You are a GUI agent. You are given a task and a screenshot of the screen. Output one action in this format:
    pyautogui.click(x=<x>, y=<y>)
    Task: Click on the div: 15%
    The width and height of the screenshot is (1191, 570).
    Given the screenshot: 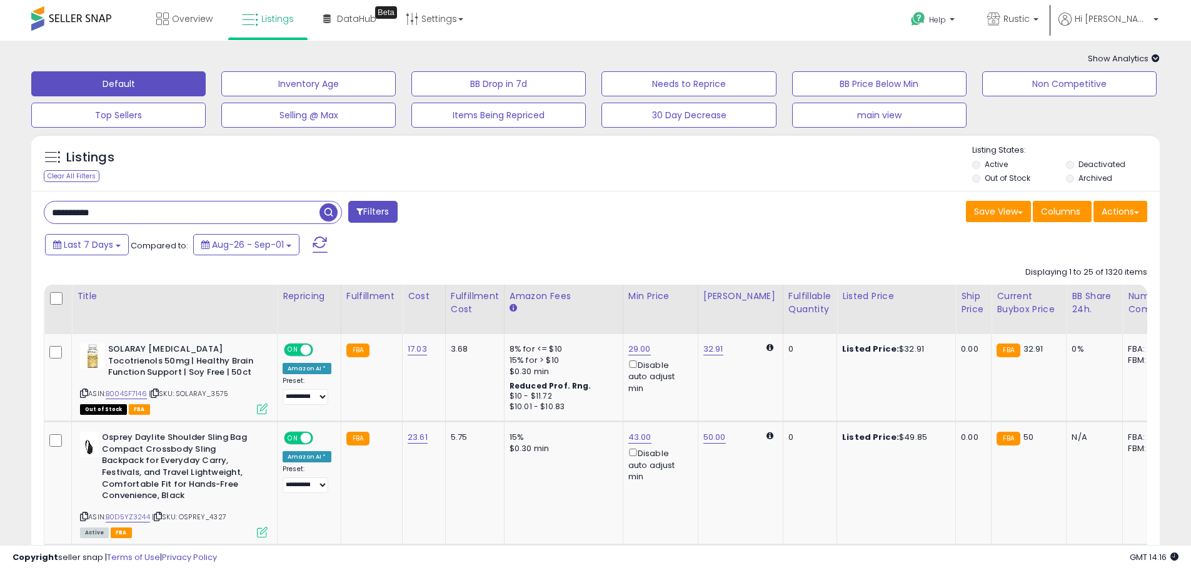 What is the action you would take?
    pyautogui.click(x=562, y=437)
    